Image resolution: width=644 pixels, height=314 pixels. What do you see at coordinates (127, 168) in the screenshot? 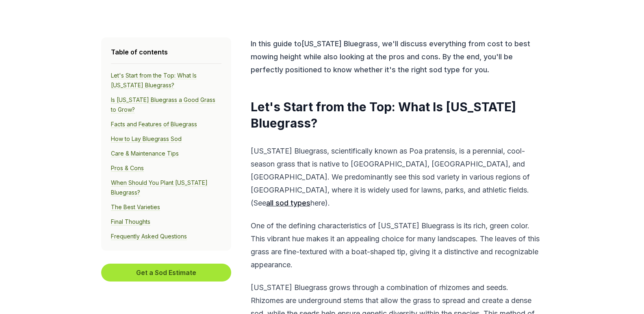
I see `a: Pros & Cons` at bounding box center [127, 168].